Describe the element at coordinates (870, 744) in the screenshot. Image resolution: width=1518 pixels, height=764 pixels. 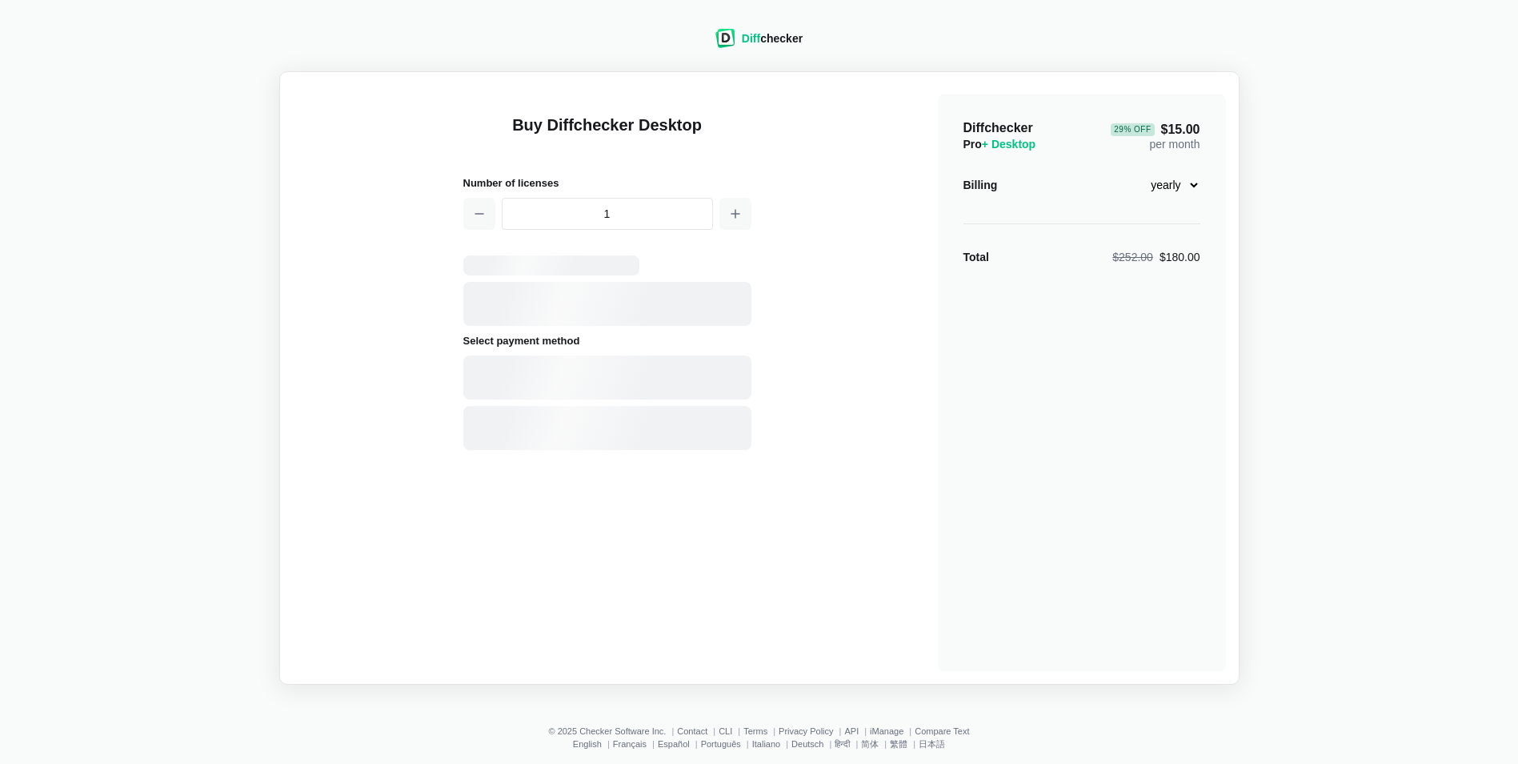
I see `a: 简体` at that location.